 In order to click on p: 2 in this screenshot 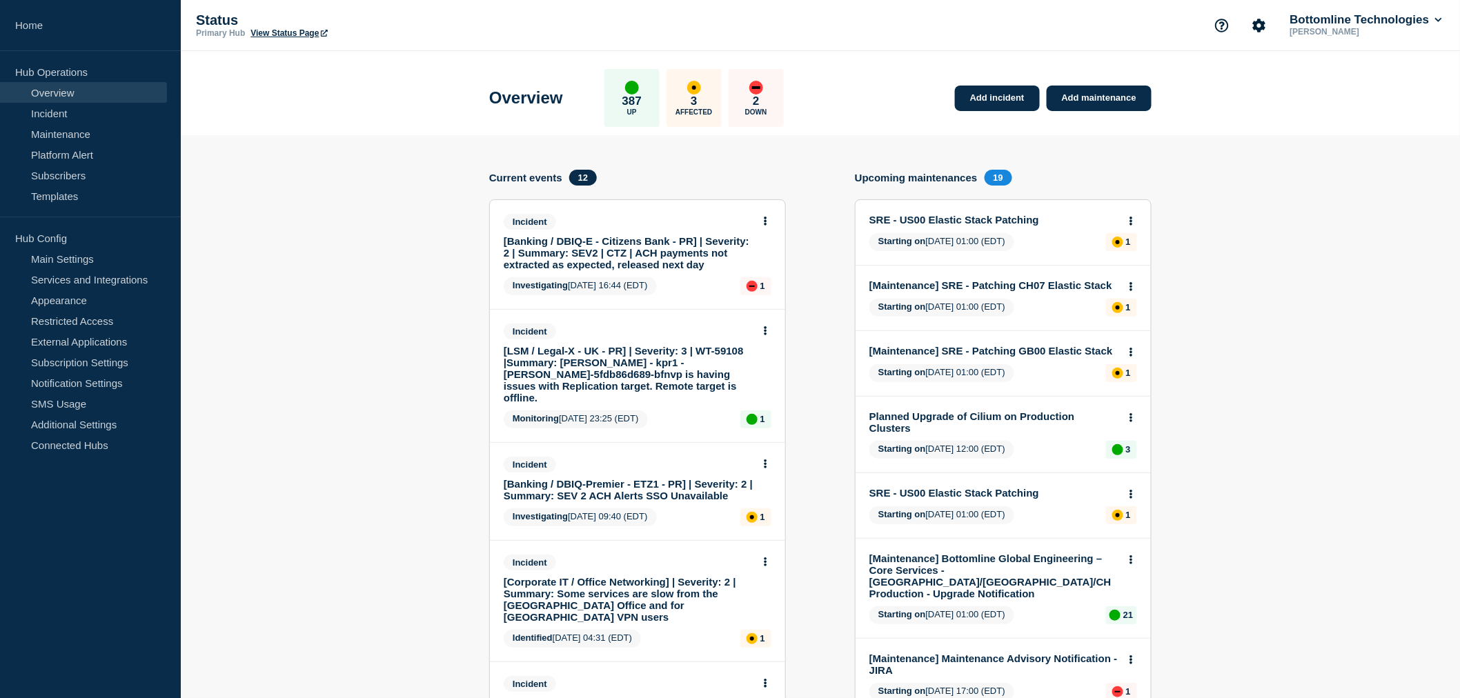, I will do `click(755, 101)`.